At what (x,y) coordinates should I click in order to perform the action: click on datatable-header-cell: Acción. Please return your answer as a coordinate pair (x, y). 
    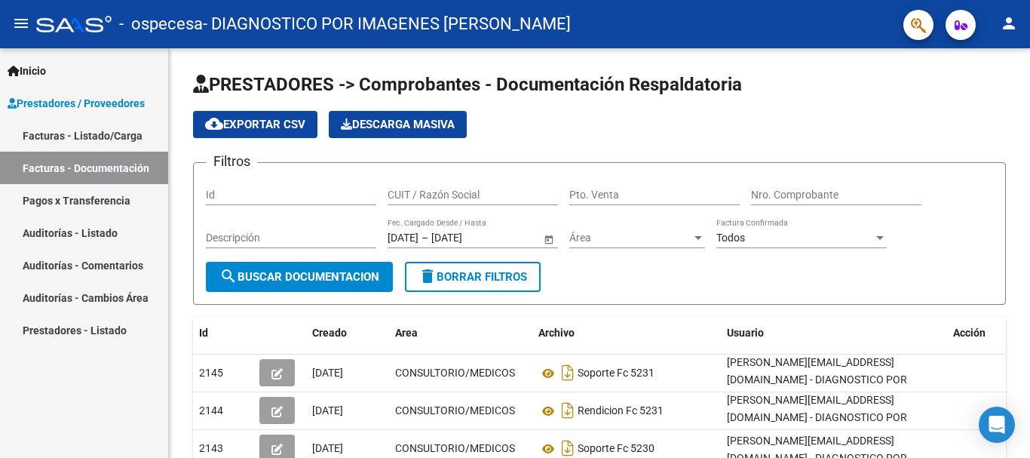
    Looking at the image, I should click on (985, 332).